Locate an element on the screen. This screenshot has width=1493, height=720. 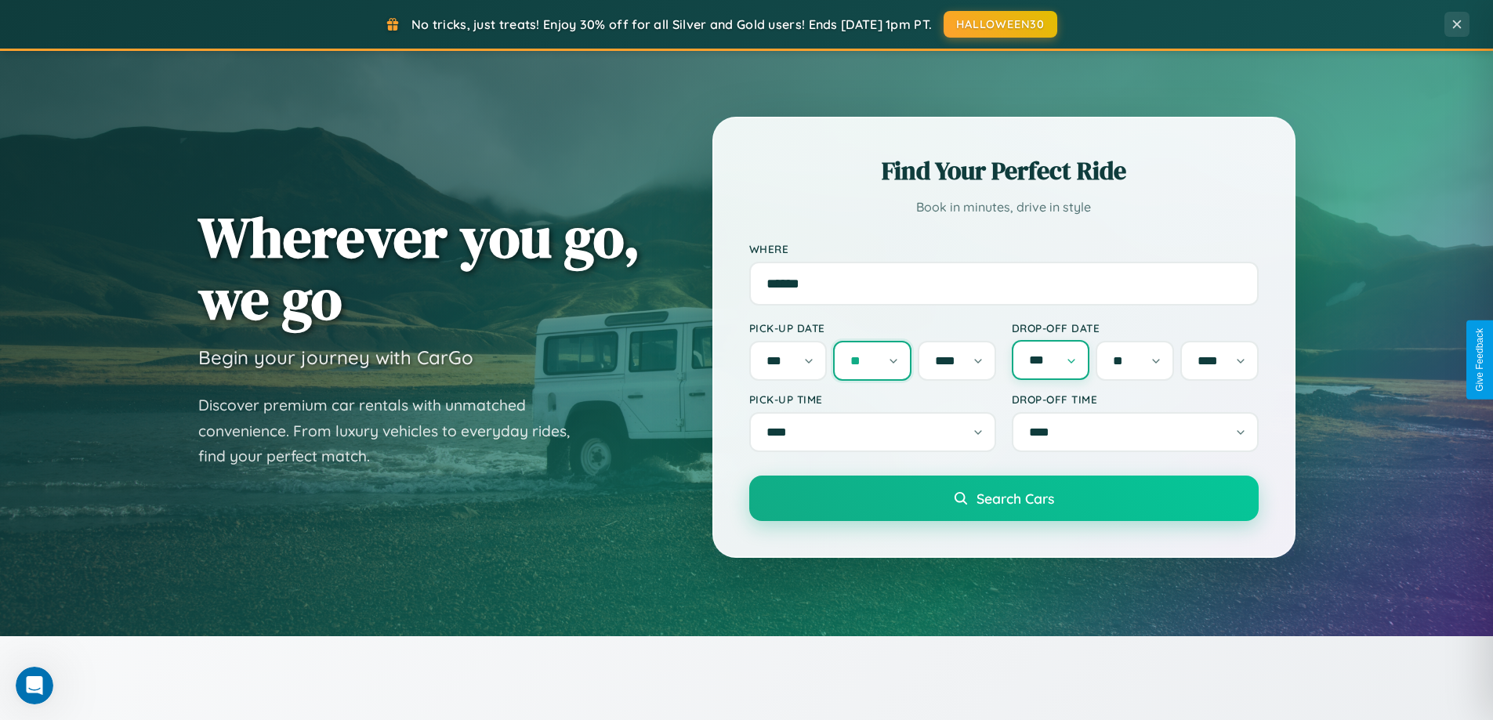
label: Drop-off Date is located at coordinates (1135, 328).